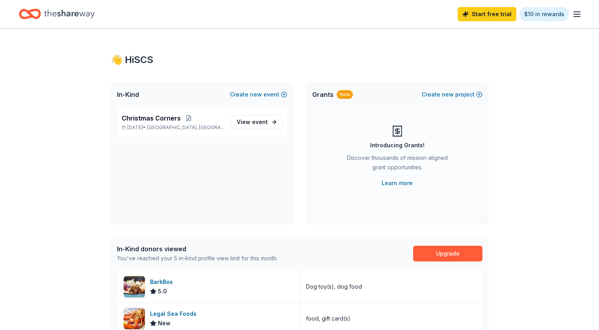  Describe the element at coordinates (397, 164) in the screenshot. I see `div: Discover thousands of mission-aligned grant opportunities.` at that location.